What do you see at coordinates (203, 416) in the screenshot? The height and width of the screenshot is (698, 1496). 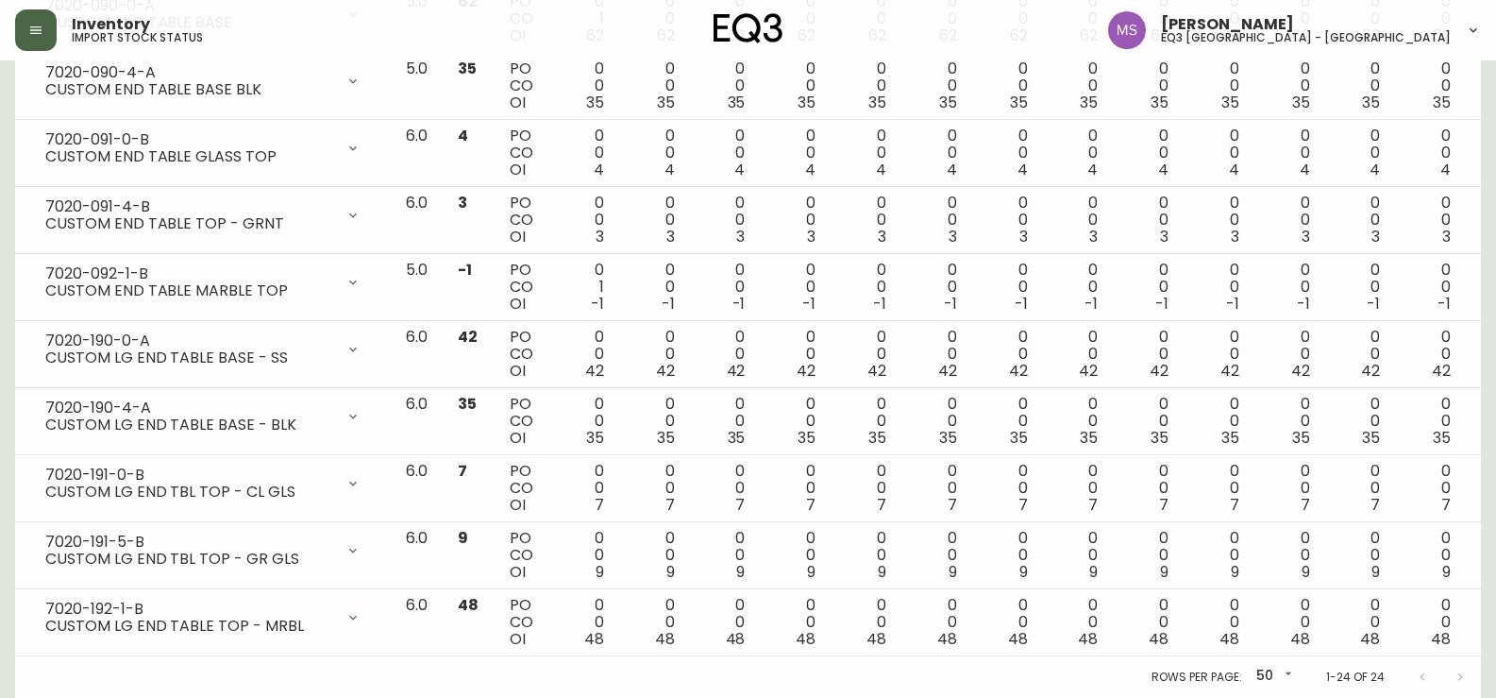 I see `div: 7020-190-4-ACUSTOM LG END TABLE BASE - BLK` at bounding box center [203, 416].